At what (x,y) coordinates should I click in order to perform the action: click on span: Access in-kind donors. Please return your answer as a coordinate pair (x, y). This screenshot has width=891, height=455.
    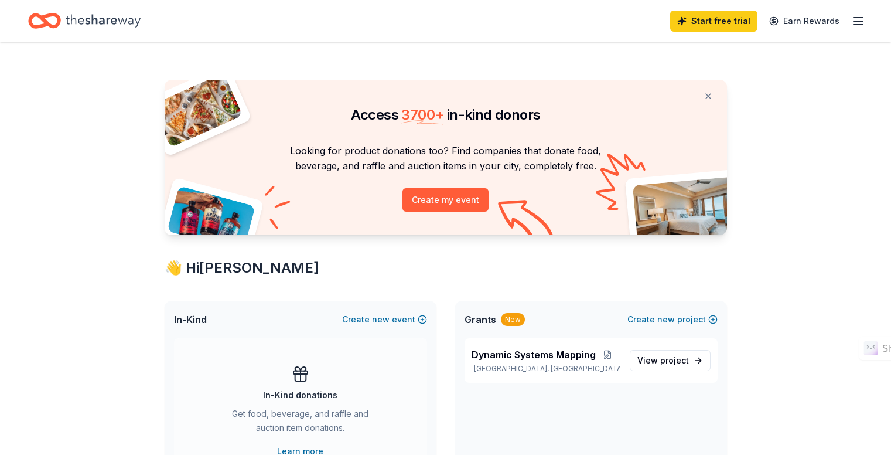
    Looking at the image, I should click on (446, 114).